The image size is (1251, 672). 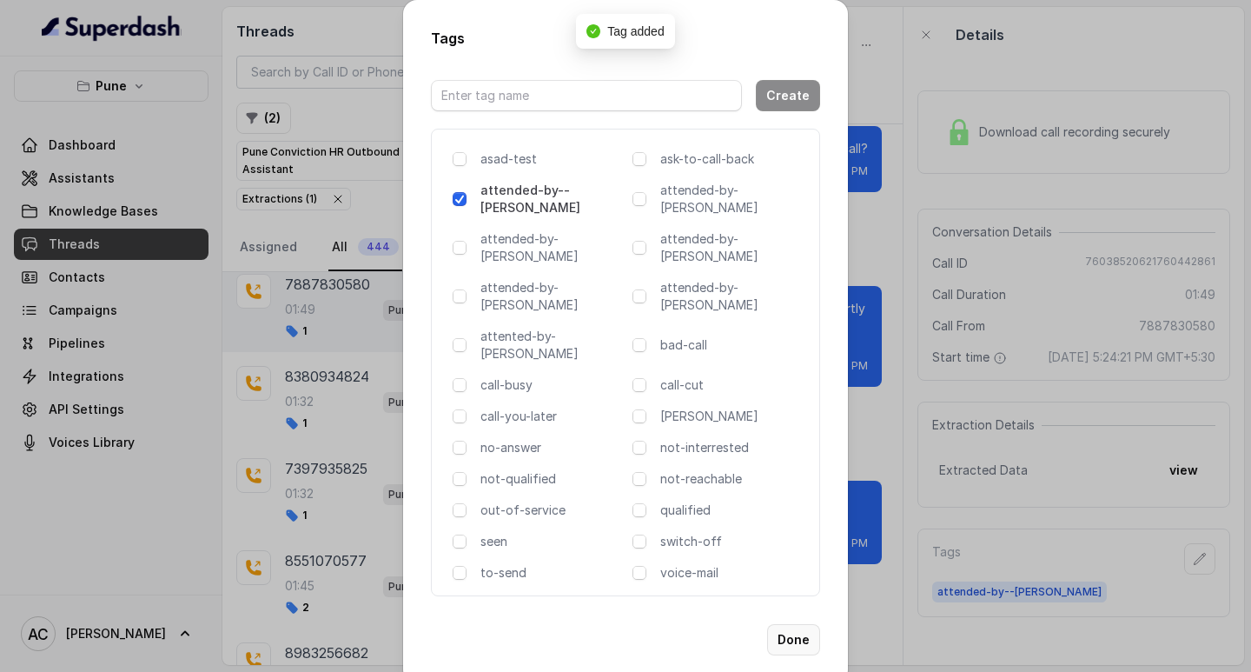 I want to click on p: call-busy, so click(x=553, y=385).